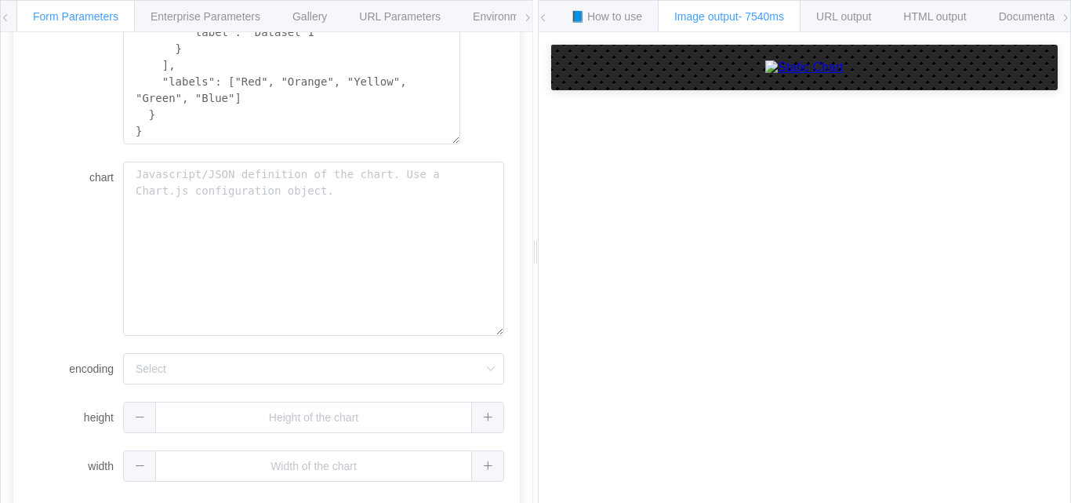 The height and width of the screenshot is (503, 1071). Describe the element at coordinates (314, 369) in the screenshot. I see `input: Select` at that location.